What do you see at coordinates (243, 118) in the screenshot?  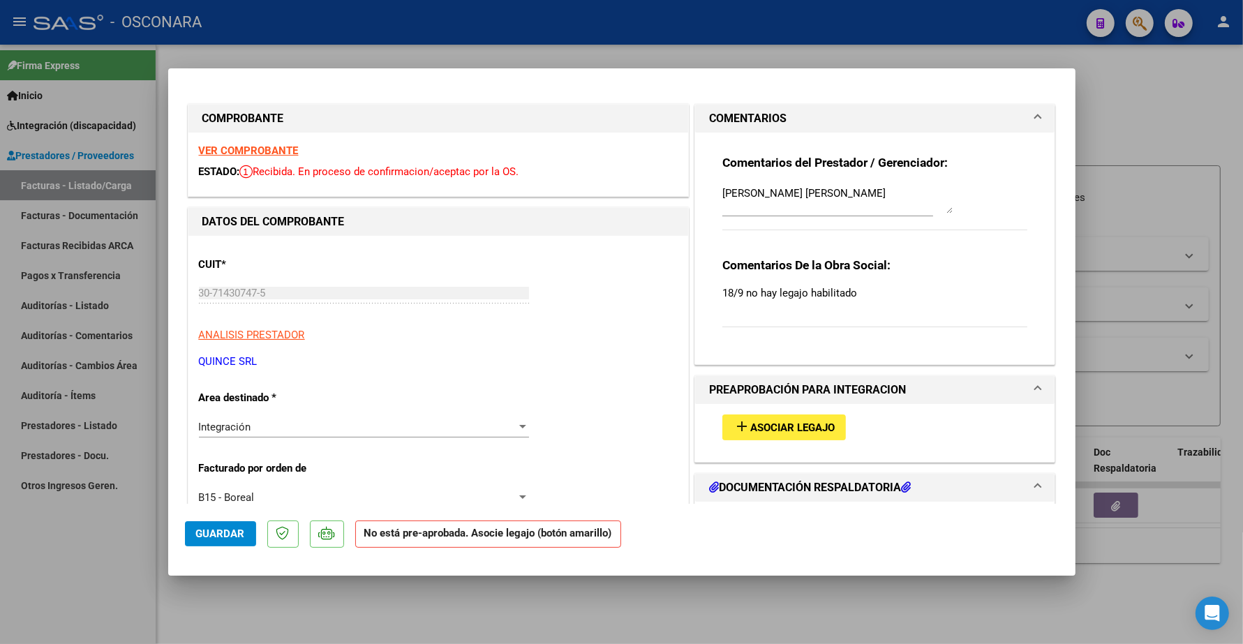 I see `strong: COMPROBANTE` at bounding box center [243, 118].